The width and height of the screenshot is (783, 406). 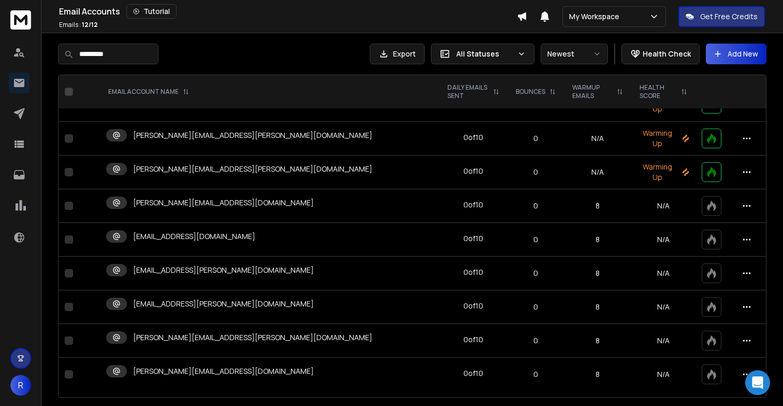 What do you see at coordinates (574, 54) in the screenshot?
I see `button: Newest` at bounding box center [574, 54].